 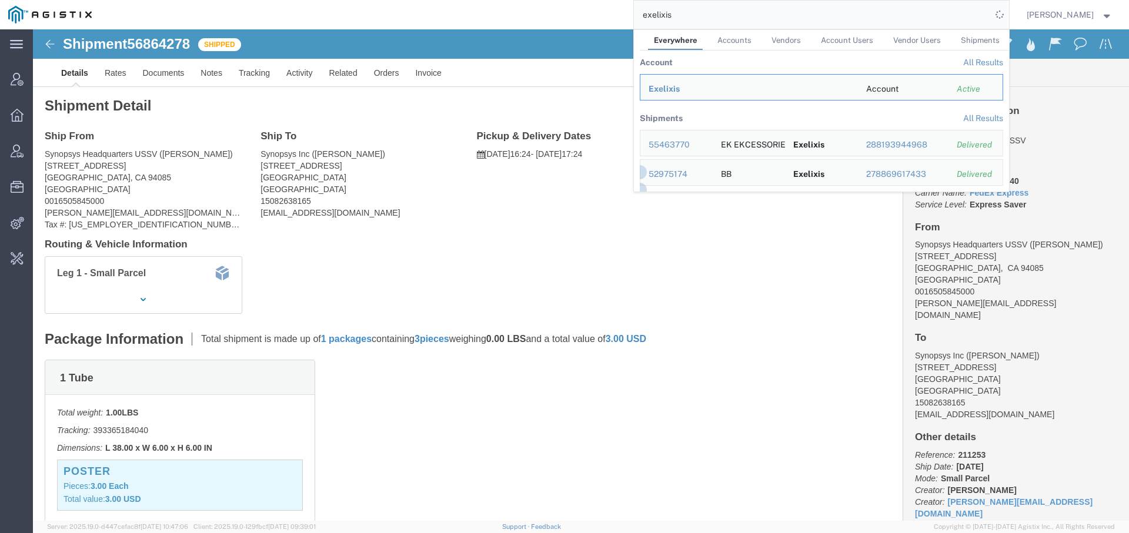 What do you see at coordinates (824, 121) in the screenshot?
I see `table: Search Results` at bounding box center [824, 121].